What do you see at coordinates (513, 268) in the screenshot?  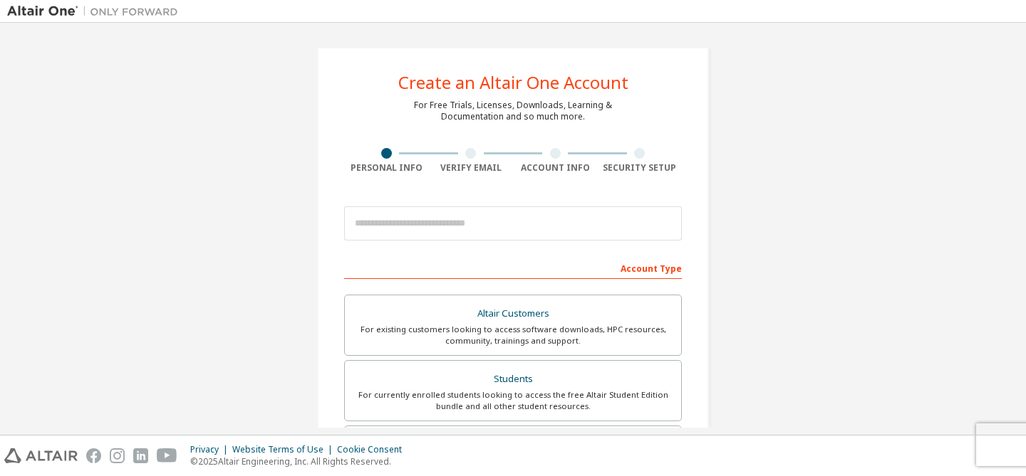 I see `div: Account Type` at bounding box center [513, 268].